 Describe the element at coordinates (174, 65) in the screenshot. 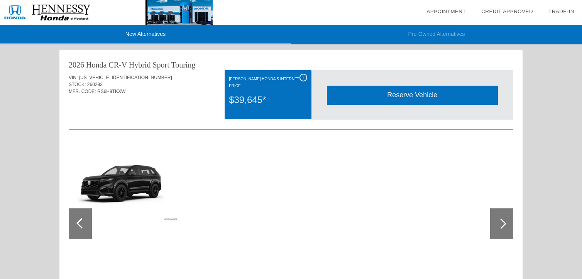

I see `div: Sport Touring` at that location.